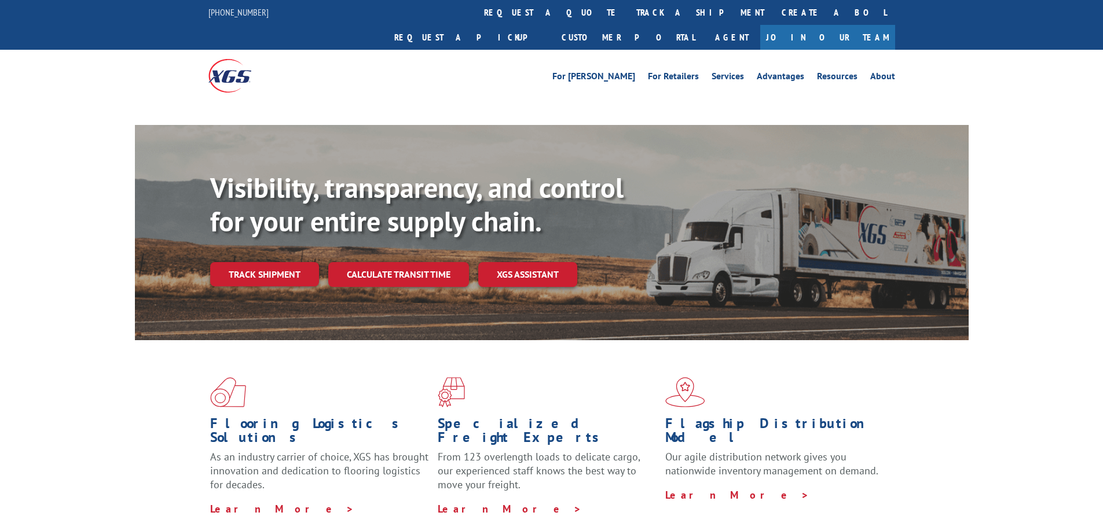 The height and width of the screenshot is (527, 1103). What do you see at coordinates (775, 434) in the screenshot?
I see `h1: Flagship Distribution Model` at bounding box center [775, 434].